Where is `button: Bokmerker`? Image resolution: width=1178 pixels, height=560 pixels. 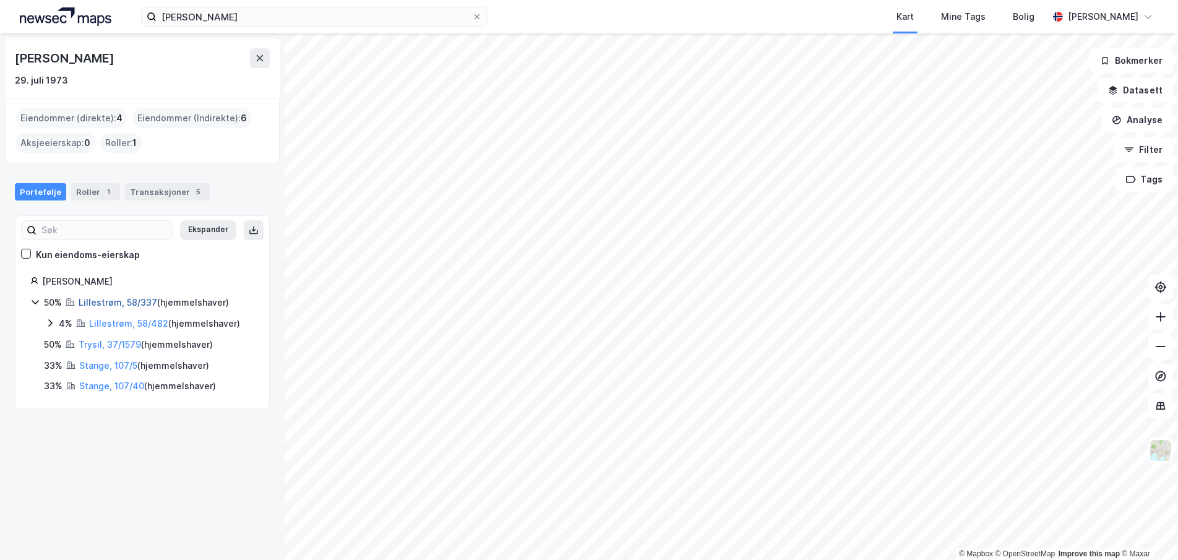
button: Bokmerker is located at coordinates (1131, 61).